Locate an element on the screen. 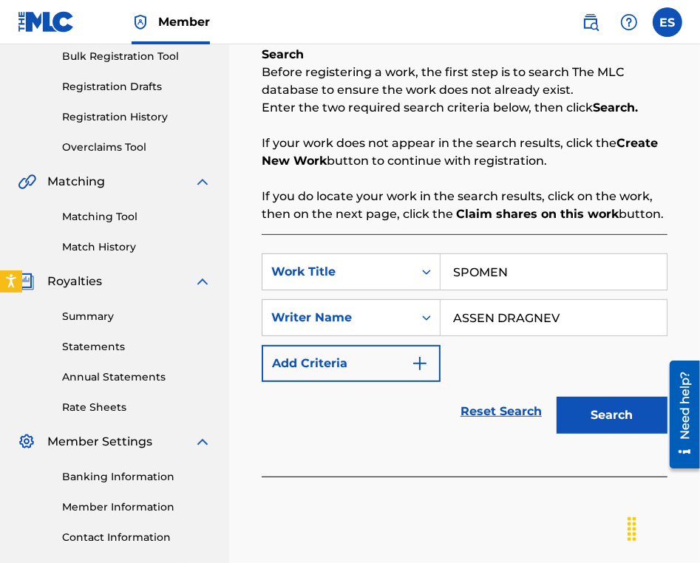 The height and width of the screenshot is (563, 700). a: Overclaims Tool is located at coordinates (137, 147).